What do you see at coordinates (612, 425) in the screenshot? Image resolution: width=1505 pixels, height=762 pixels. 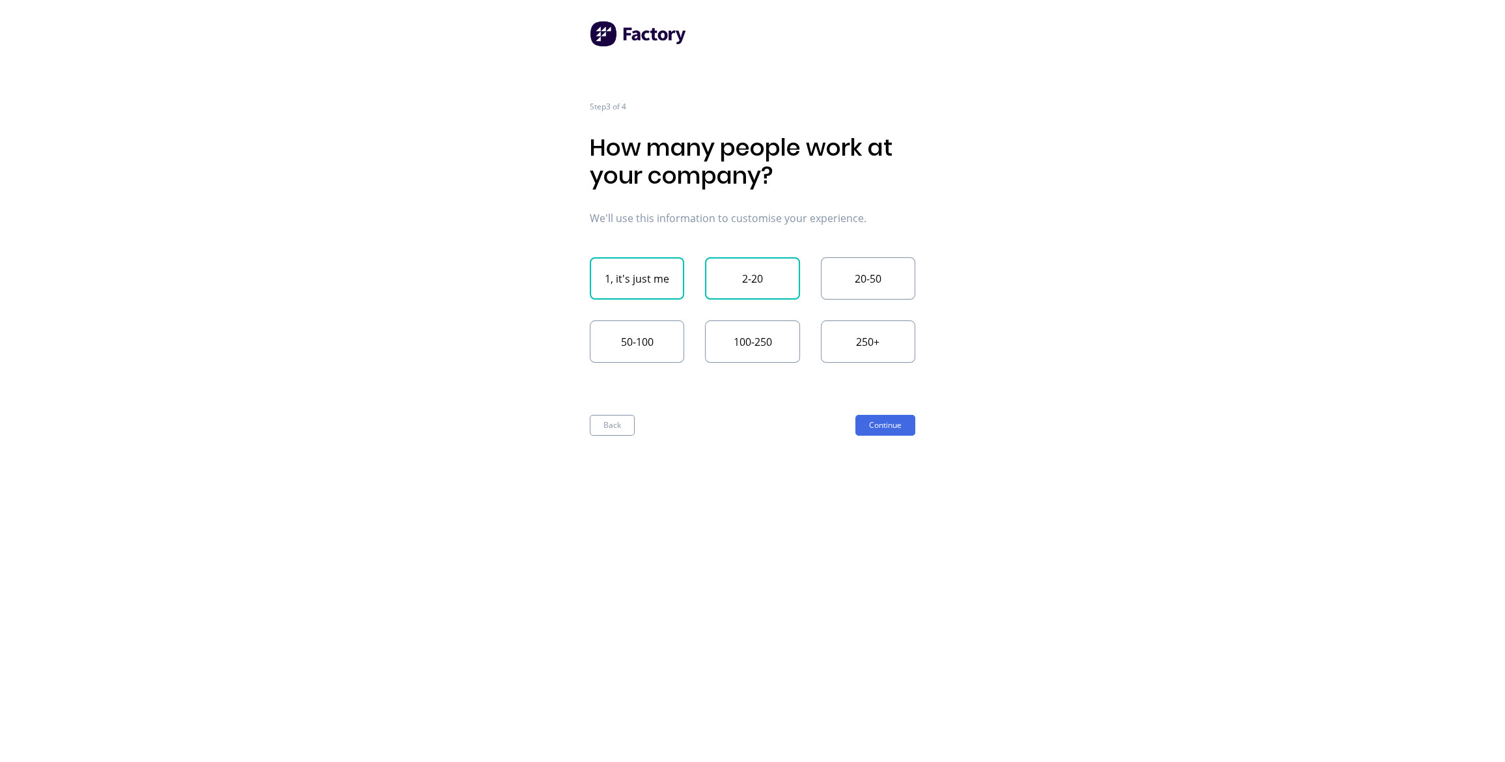 I see `button: Back` at bounding box center [612, 425].